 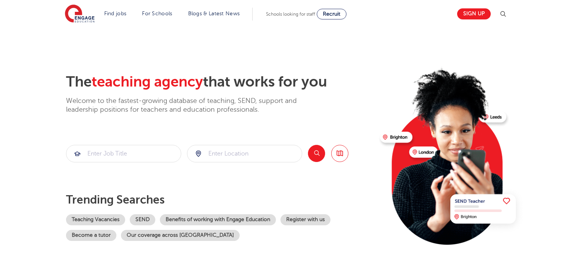 What do you see at coordinates (305, 220) in the screenshot?
I see `a: Register with us` at bounding box center [305, 220].